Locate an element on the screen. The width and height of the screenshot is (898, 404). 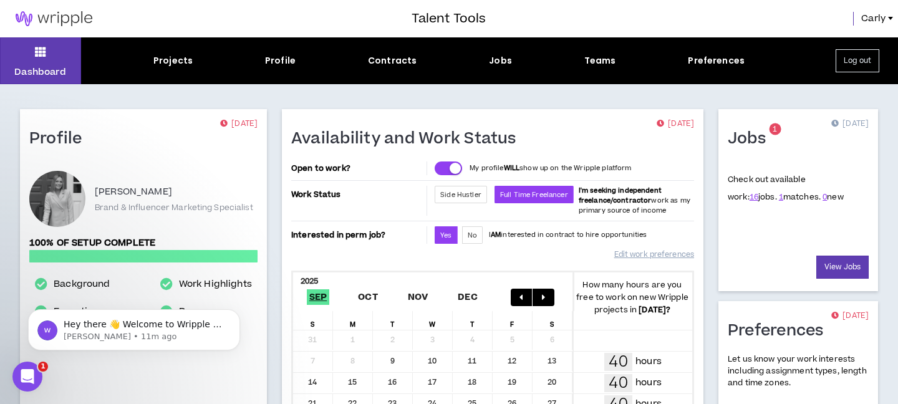
img: Profile image for Morgan is located at coordinates (38, 47).